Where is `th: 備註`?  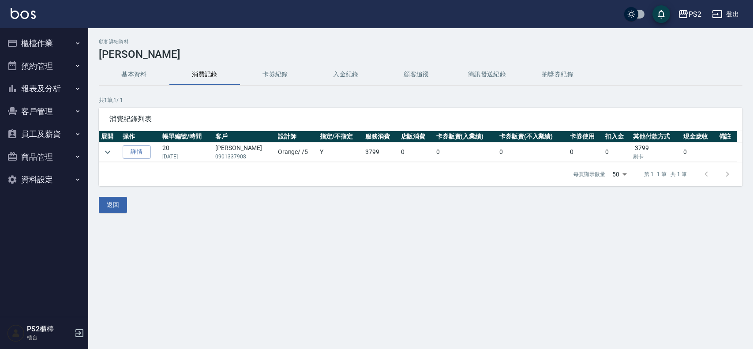
th: 備註 is located at coordinates (727, 137).